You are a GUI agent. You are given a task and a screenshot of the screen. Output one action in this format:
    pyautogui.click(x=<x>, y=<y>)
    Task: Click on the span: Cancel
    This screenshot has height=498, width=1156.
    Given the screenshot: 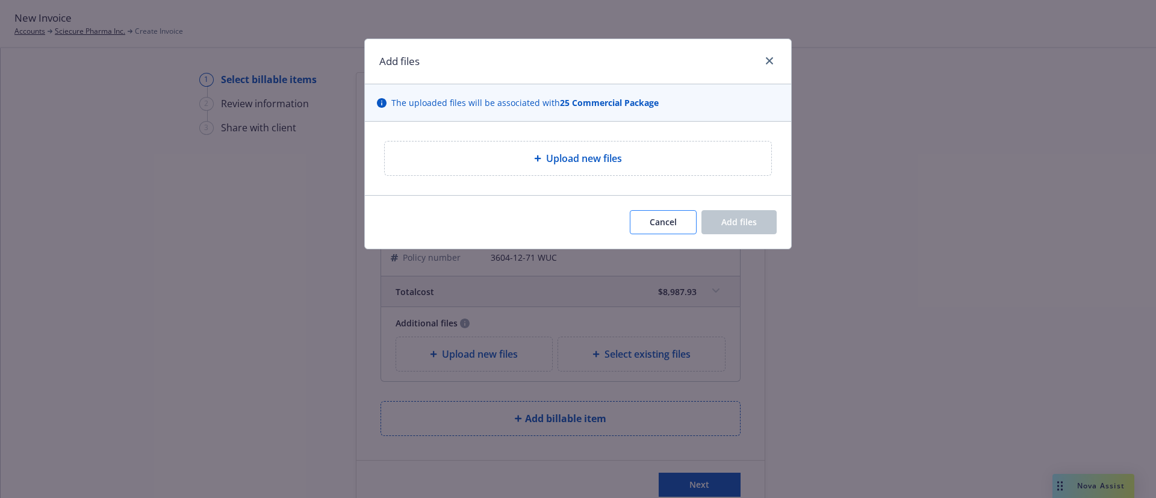 What is the action you would take?
    pyautogui.click(x=663, y=222)
    